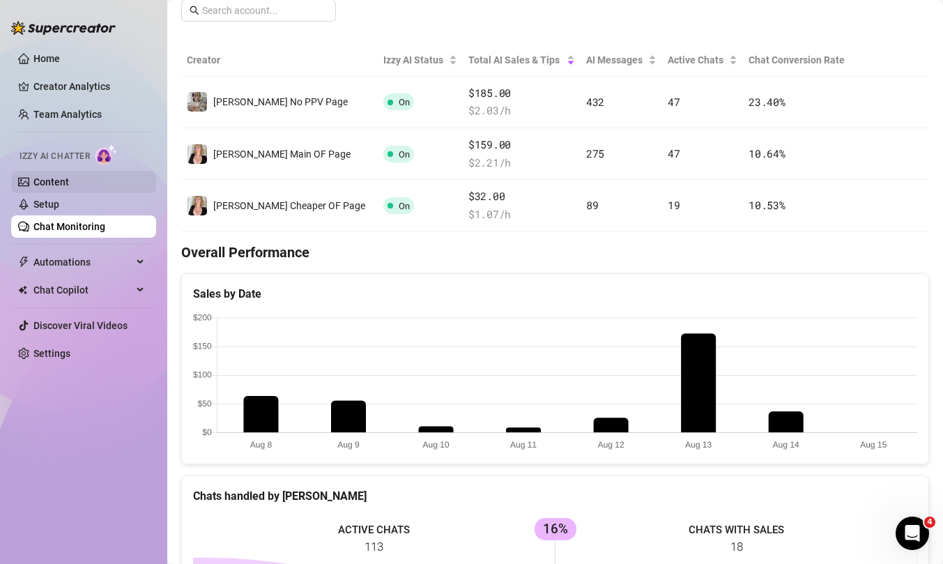 This screenshot has height=564, width=943. What do you see at coordinates (799, 60) in the screenshot?
I see `th: Chat Conversion Rate` at bounding box center [799, 60].